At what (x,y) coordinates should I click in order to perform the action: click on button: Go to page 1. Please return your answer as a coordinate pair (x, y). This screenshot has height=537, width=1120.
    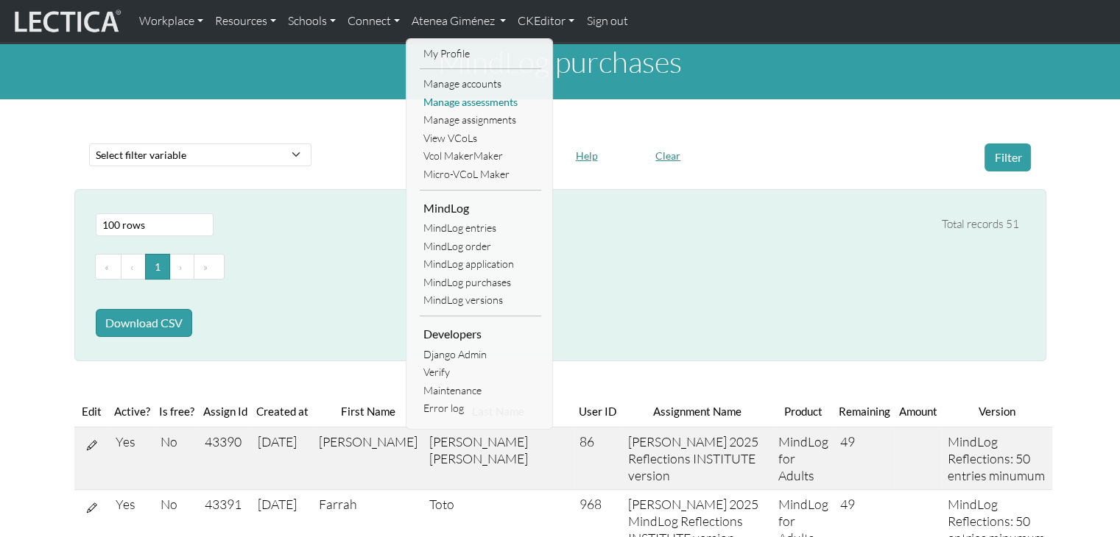
    Looking at the image, I should click on (158, 267).